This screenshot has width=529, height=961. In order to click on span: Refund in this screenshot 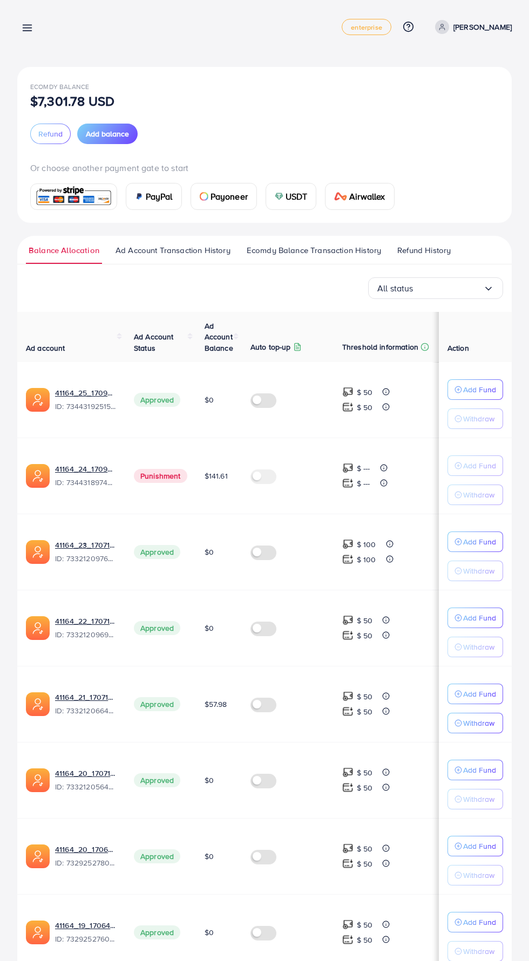, I will do `click(50, 134)`.